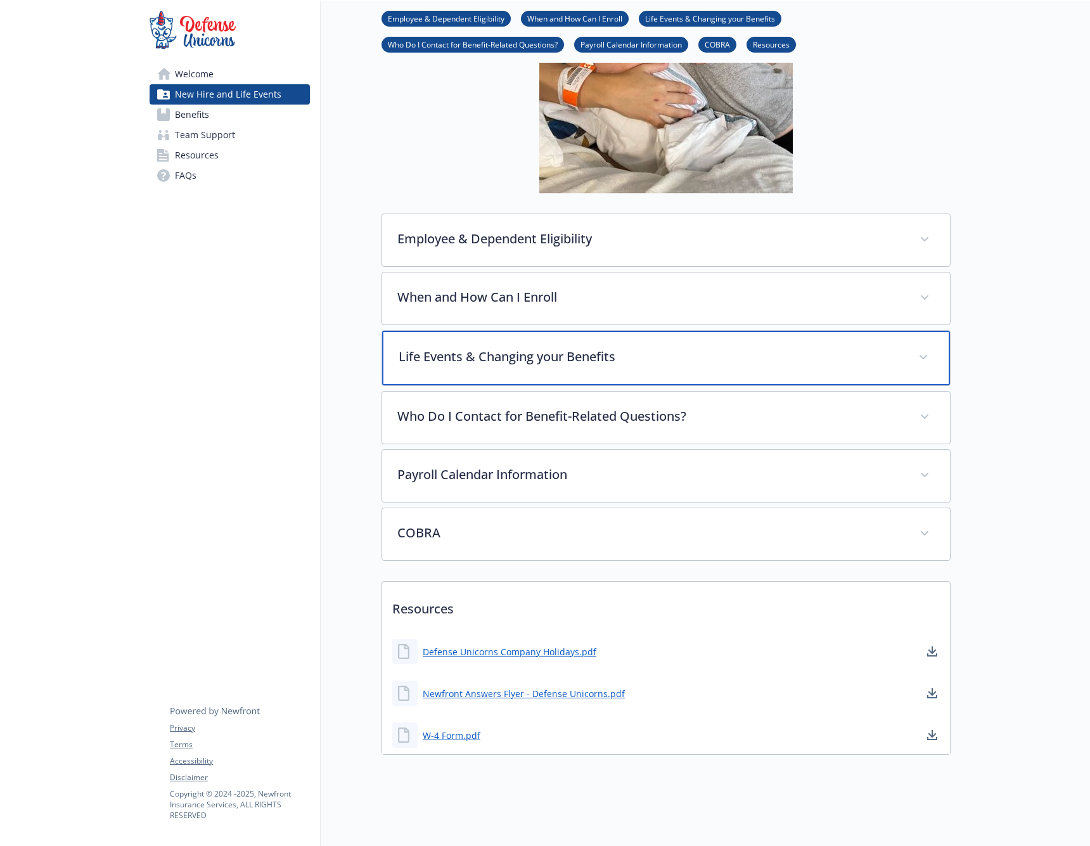 Image resolution: width=1090 pixels, height=846 pixels. Describe the element at coordinates (446, 18) in the screenshot. I see `a: Employee & Dependent Eligibility` at that location.